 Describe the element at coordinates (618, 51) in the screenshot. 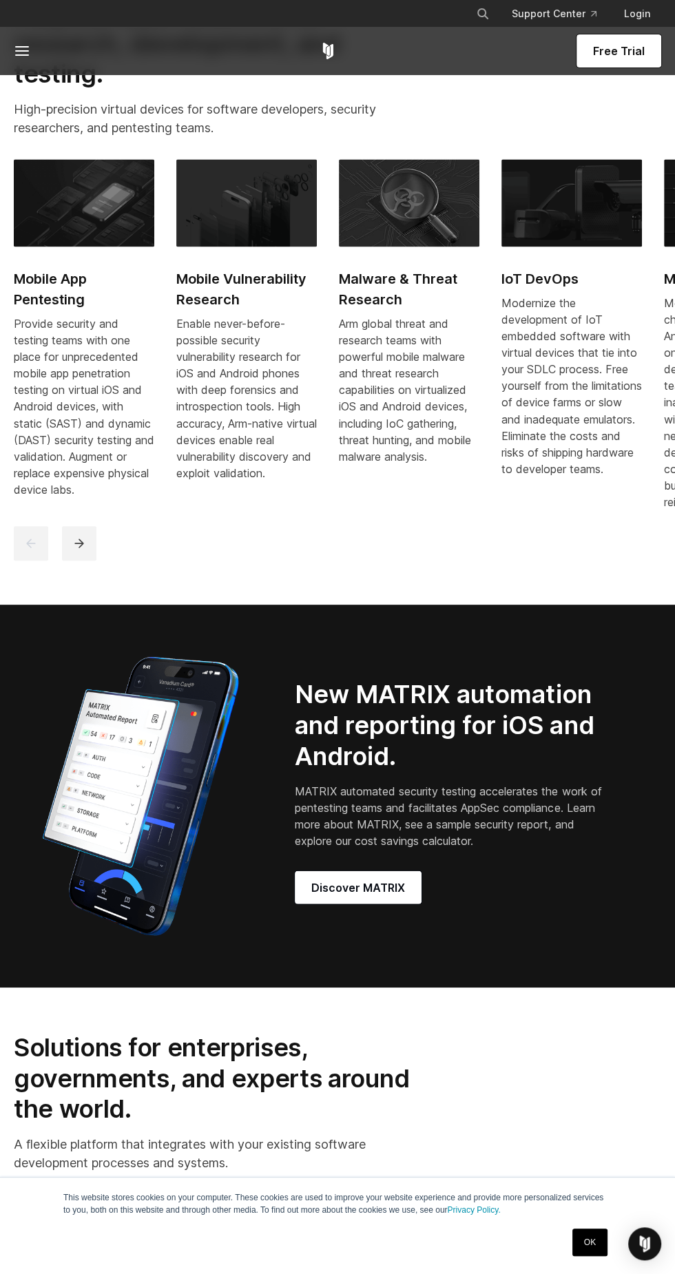

I see `span: Free Trial` at that location.